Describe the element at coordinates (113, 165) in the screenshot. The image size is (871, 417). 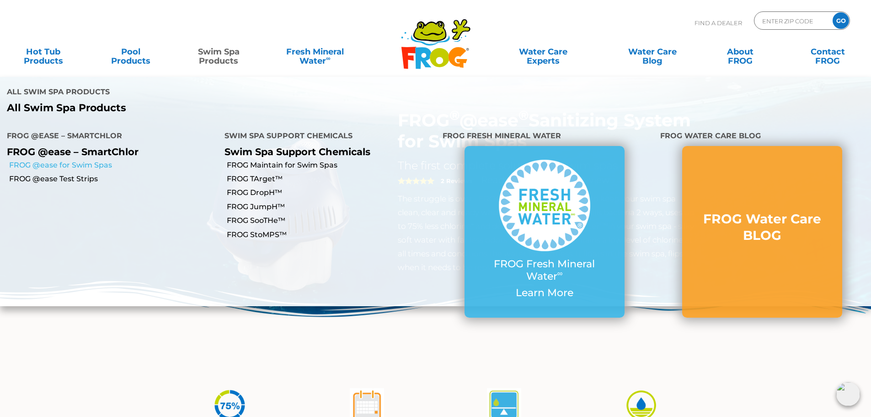
I see `a: FROG @ease for Swim Spas` at that location.